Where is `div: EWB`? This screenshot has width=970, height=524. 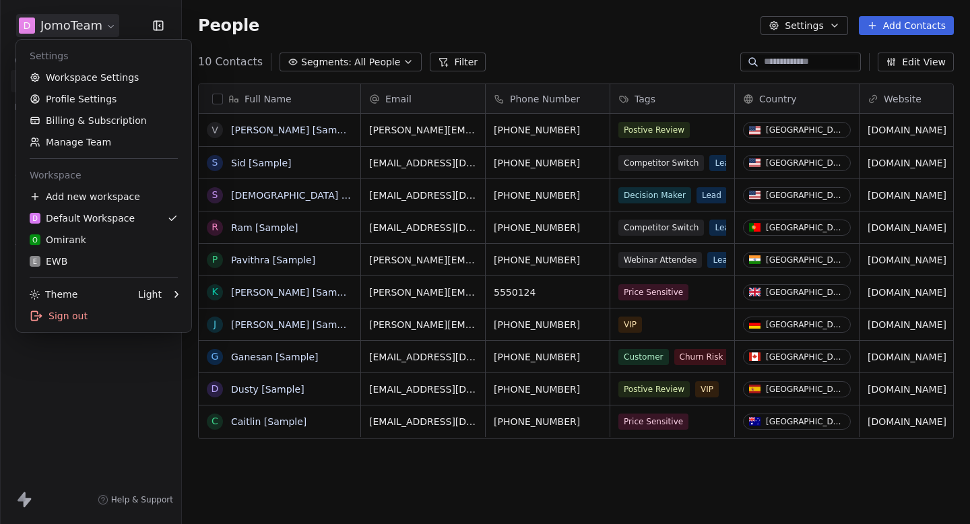
div: EWB is located at coordinates (49, 261).